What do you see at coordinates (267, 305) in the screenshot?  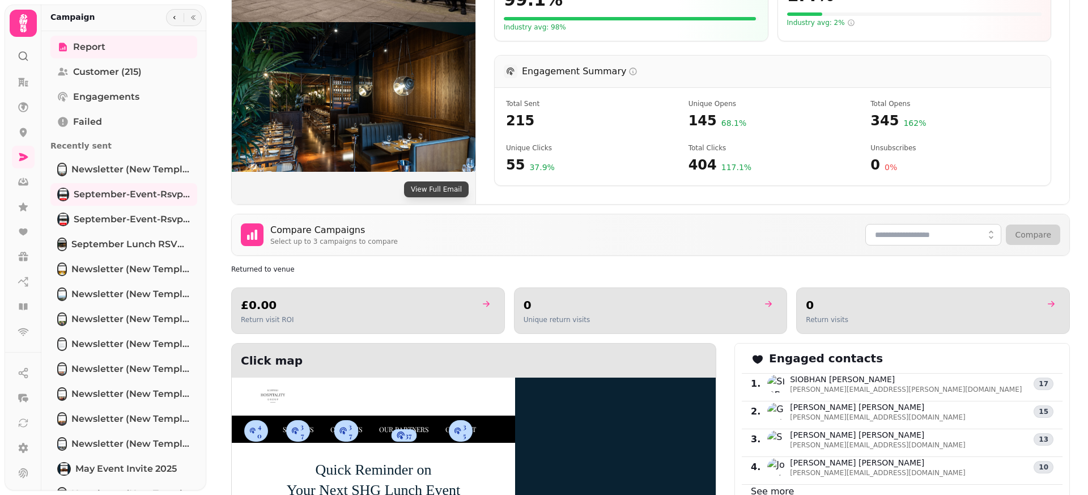 I see `h2: £0.00` at bounding box center [267, 305].